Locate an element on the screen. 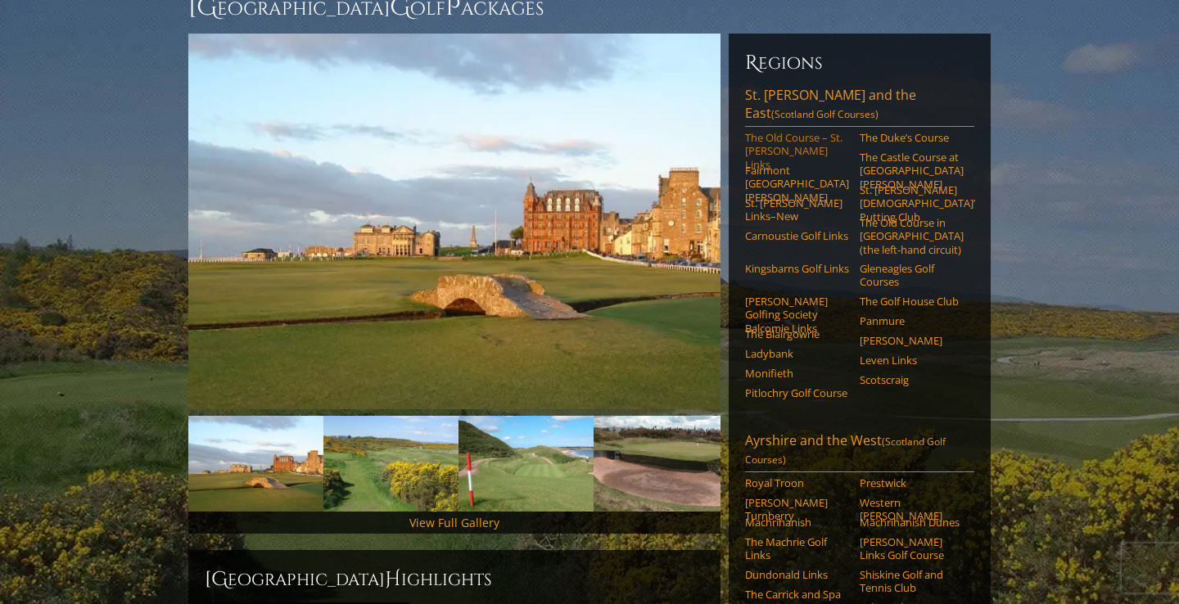 This screenshot has height=604, width=1179. a: The Duke’s Course is located at coordinates (911, 137).